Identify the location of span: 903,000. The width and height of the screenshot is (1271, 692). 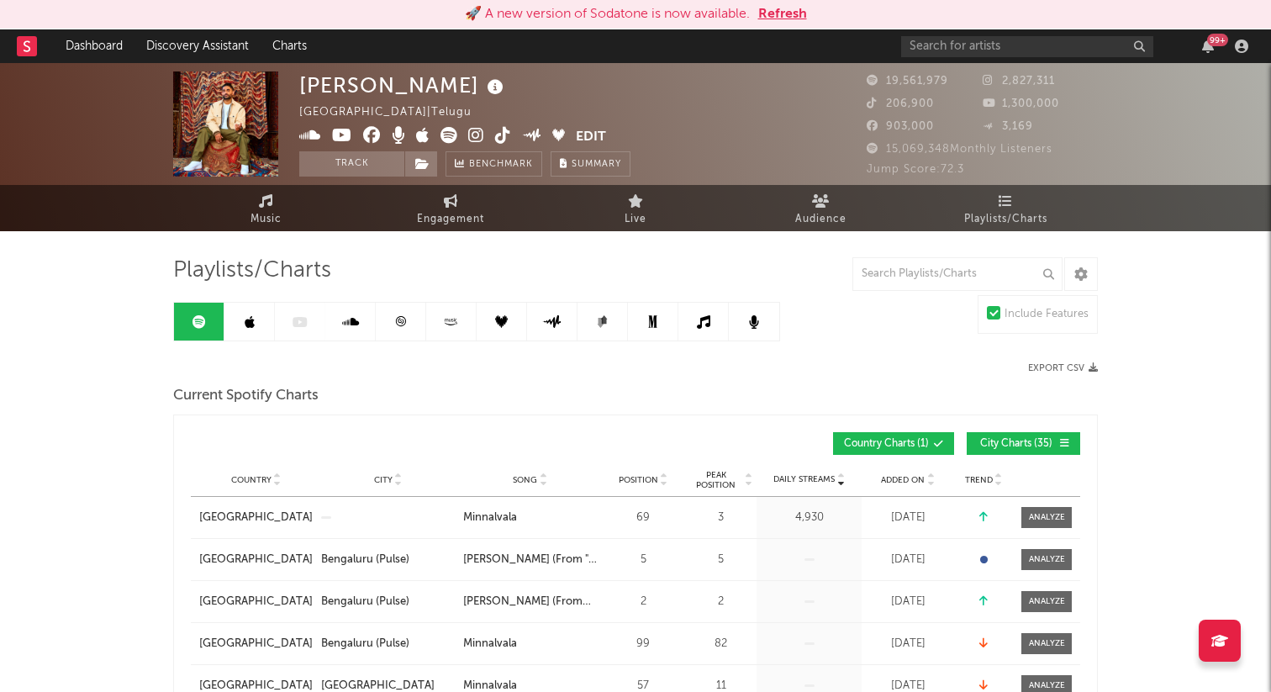
(900, 126).